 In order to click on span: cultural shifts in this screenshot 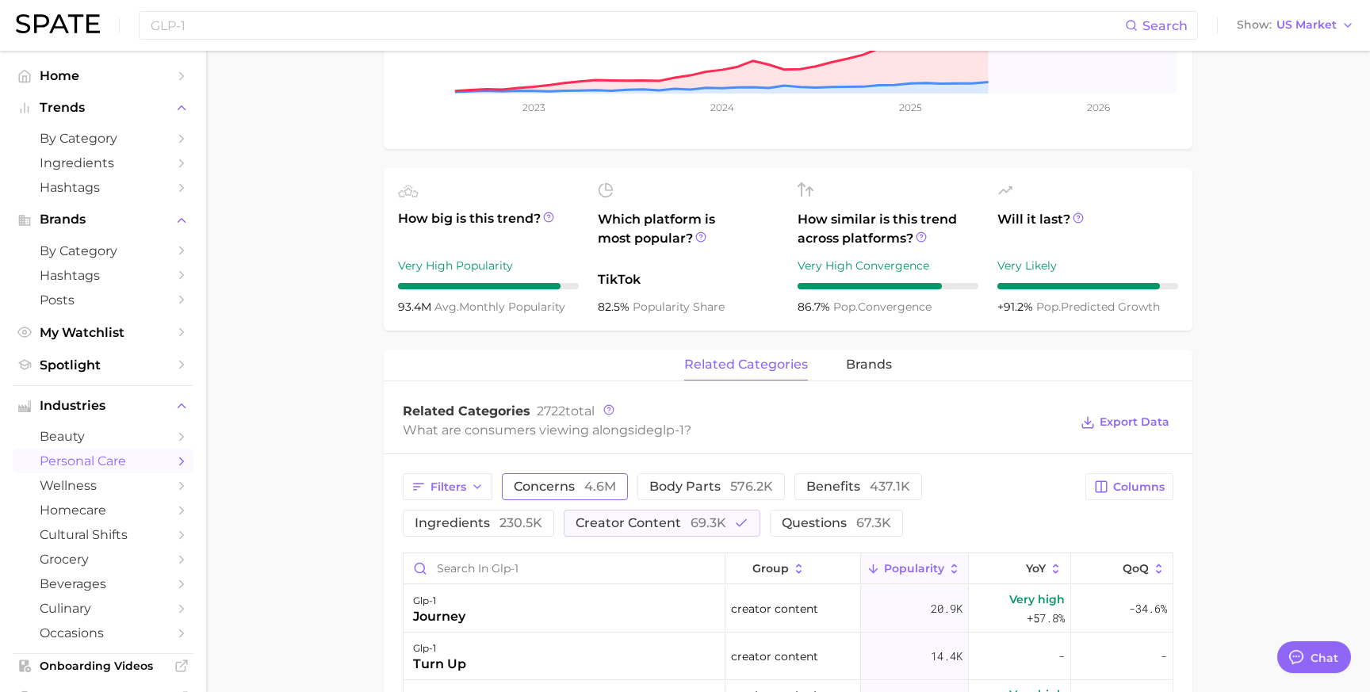, I will do `click(103, 534)`.